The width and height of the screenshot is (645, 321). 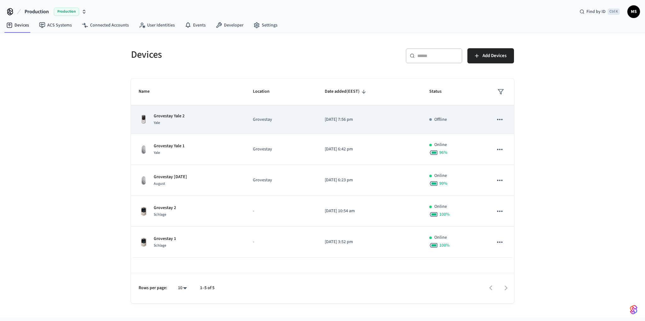 I want to click on a: Settings, so click(x=266, y=25).